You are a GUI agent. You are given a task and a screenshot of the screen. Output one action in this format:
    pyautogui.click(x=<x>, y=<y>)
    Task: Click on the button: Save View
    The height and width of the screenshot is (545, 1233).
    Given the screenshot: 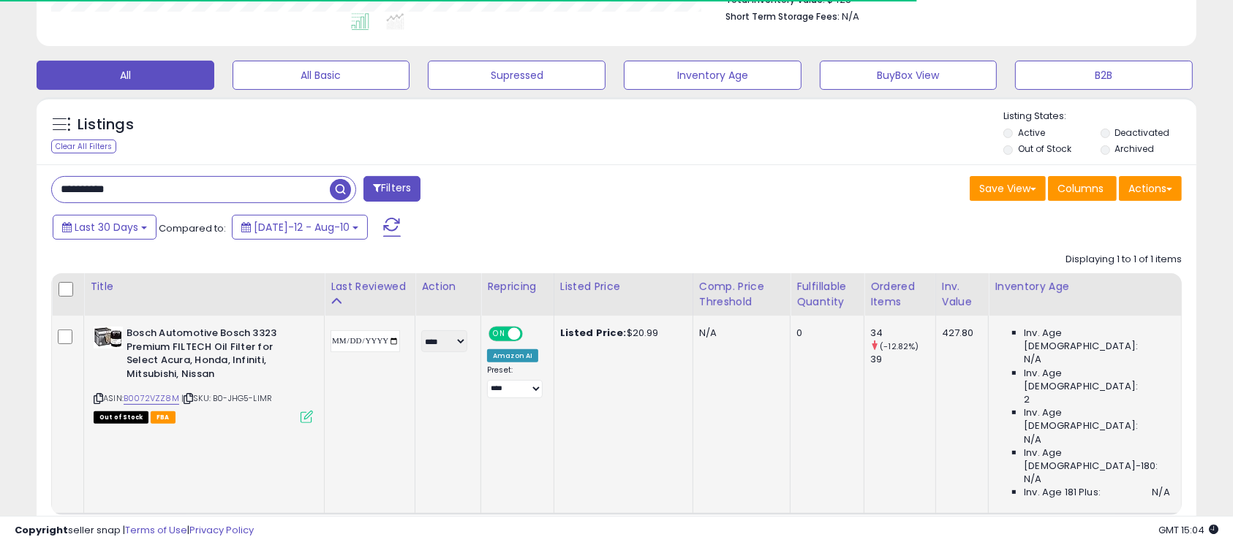 What is the action you would take?
    pyautogui.click(x=1008, y=189)
    